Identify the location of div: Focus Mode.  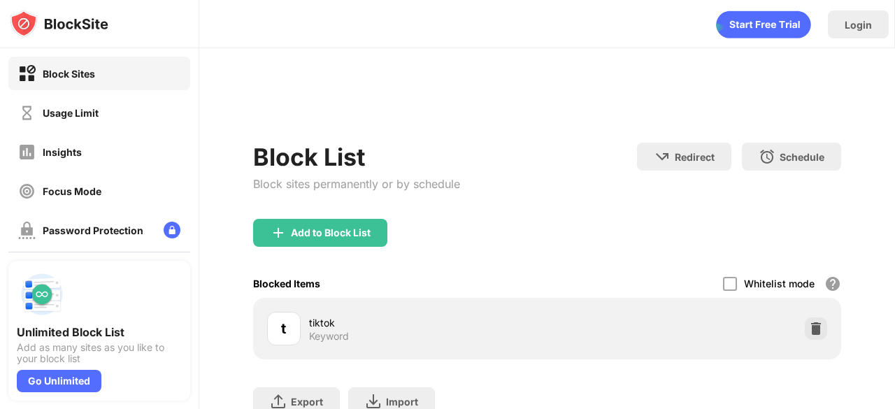
(72, 191).